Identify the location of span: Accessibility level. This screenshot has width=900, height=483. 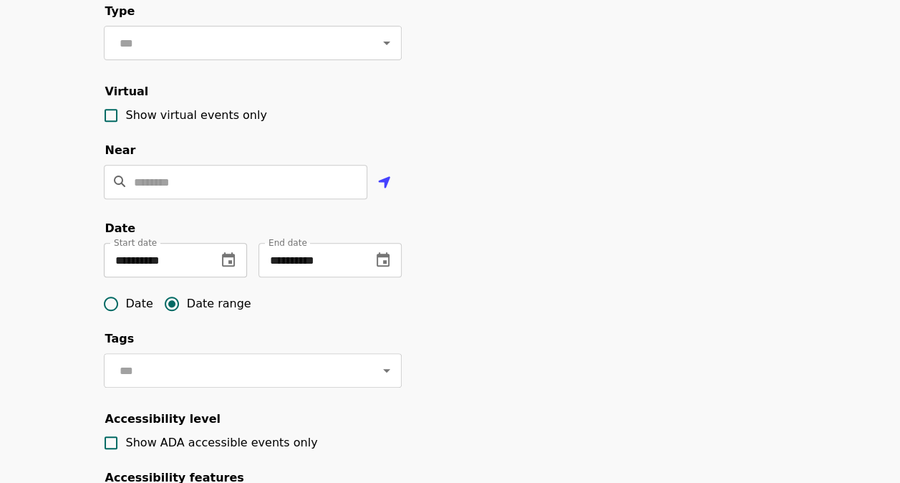
(163, 418).